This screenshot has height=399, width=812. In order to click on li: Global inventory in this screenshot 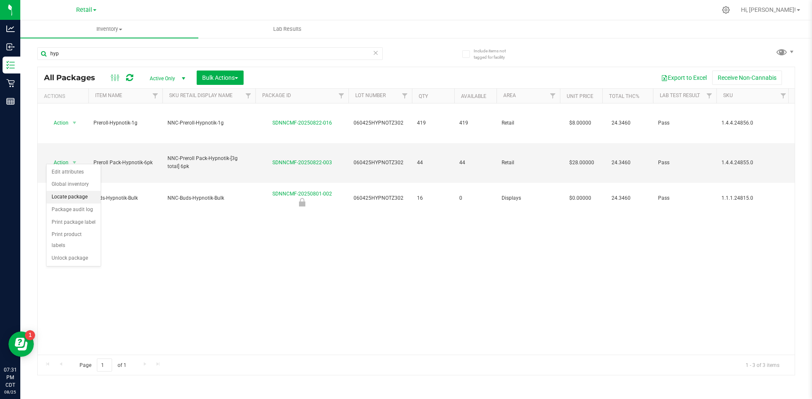, I will do `click(74, 185)`.